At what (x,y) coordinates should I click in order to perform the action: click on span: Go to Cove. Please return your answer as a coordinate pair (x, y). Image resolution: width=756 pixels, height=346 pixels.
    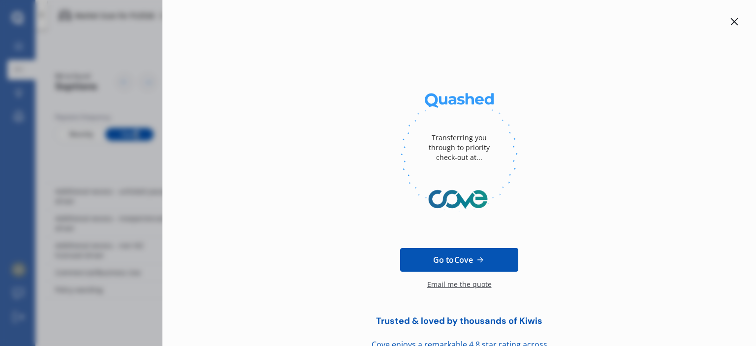
    Looking at the image, I should click on (453, 260).